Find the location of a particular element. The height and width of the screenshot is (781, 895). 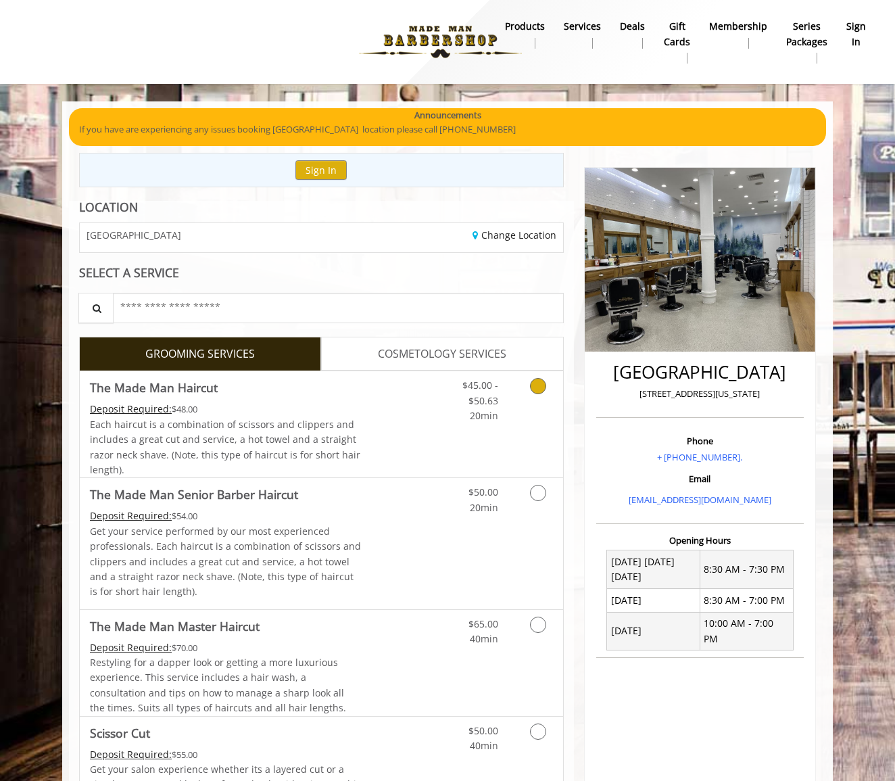

b: LOCATION is located at coordinates (108, 207).